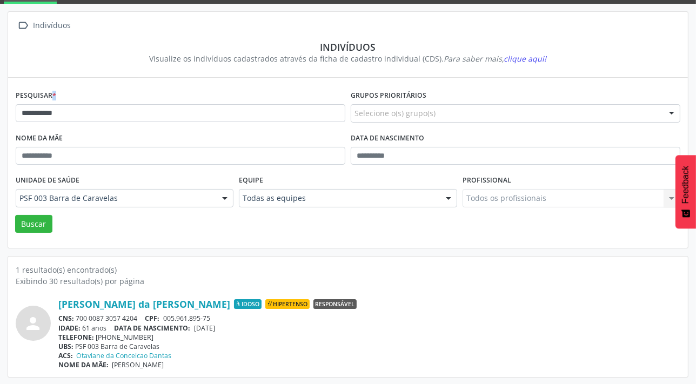 This screenshot has width=696, height=384. What do you see at coordinates (76, 337) in the screenshot?
I see `span: TELEFONE:` at bounding box center [76, 337].